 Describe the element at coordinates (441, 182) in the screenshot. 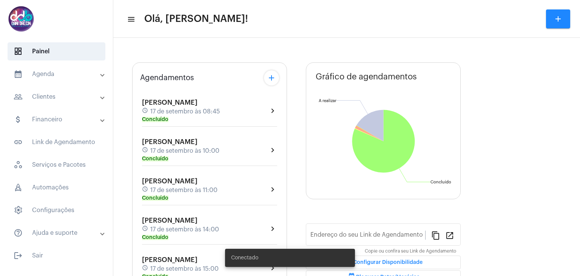

I see `text: Concluído` at that location.